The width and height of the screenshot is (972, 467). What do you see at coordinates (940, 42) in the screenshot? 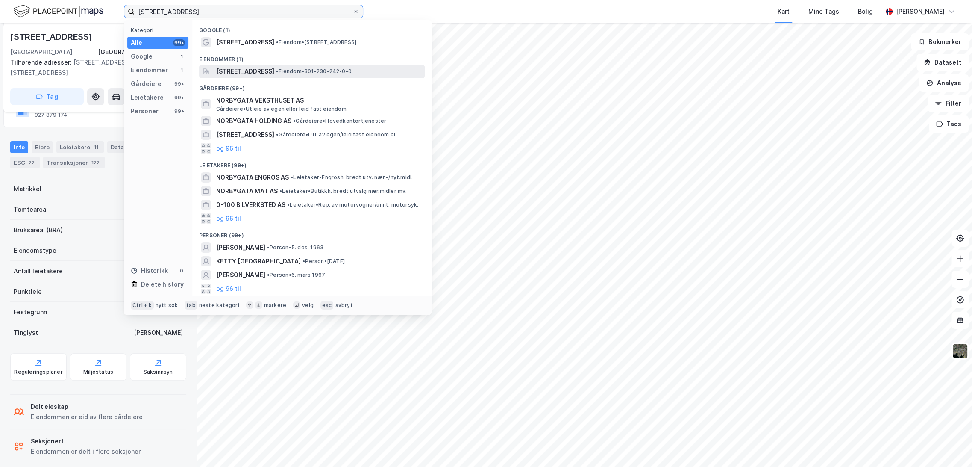
I see `button: Bokmerker` at bounding box center [940, 42].